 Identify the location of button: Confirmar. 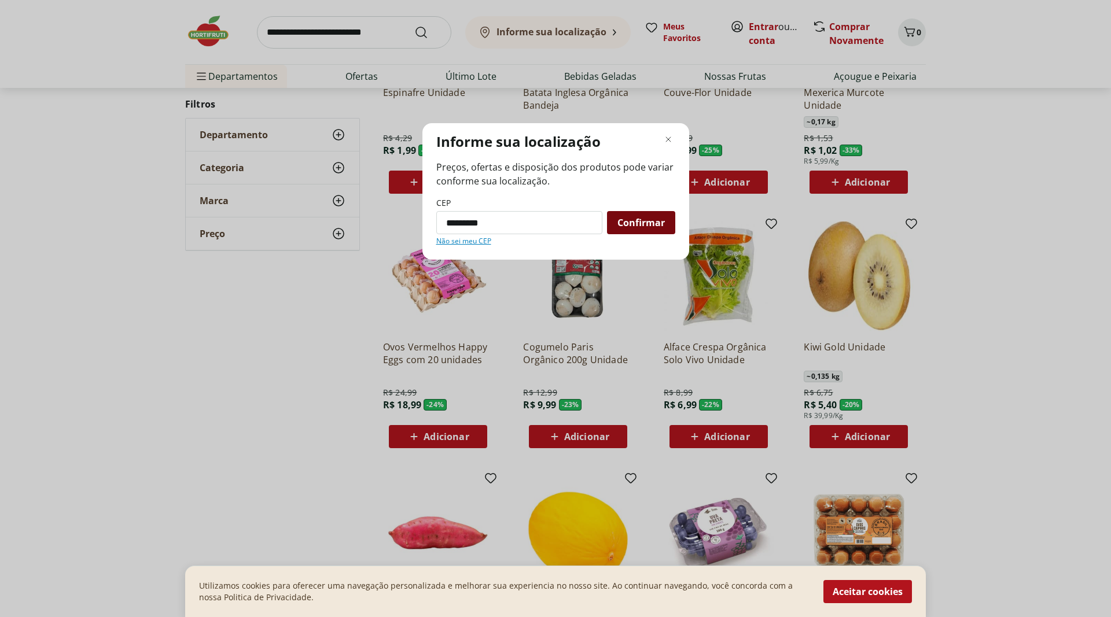
(641, 223).